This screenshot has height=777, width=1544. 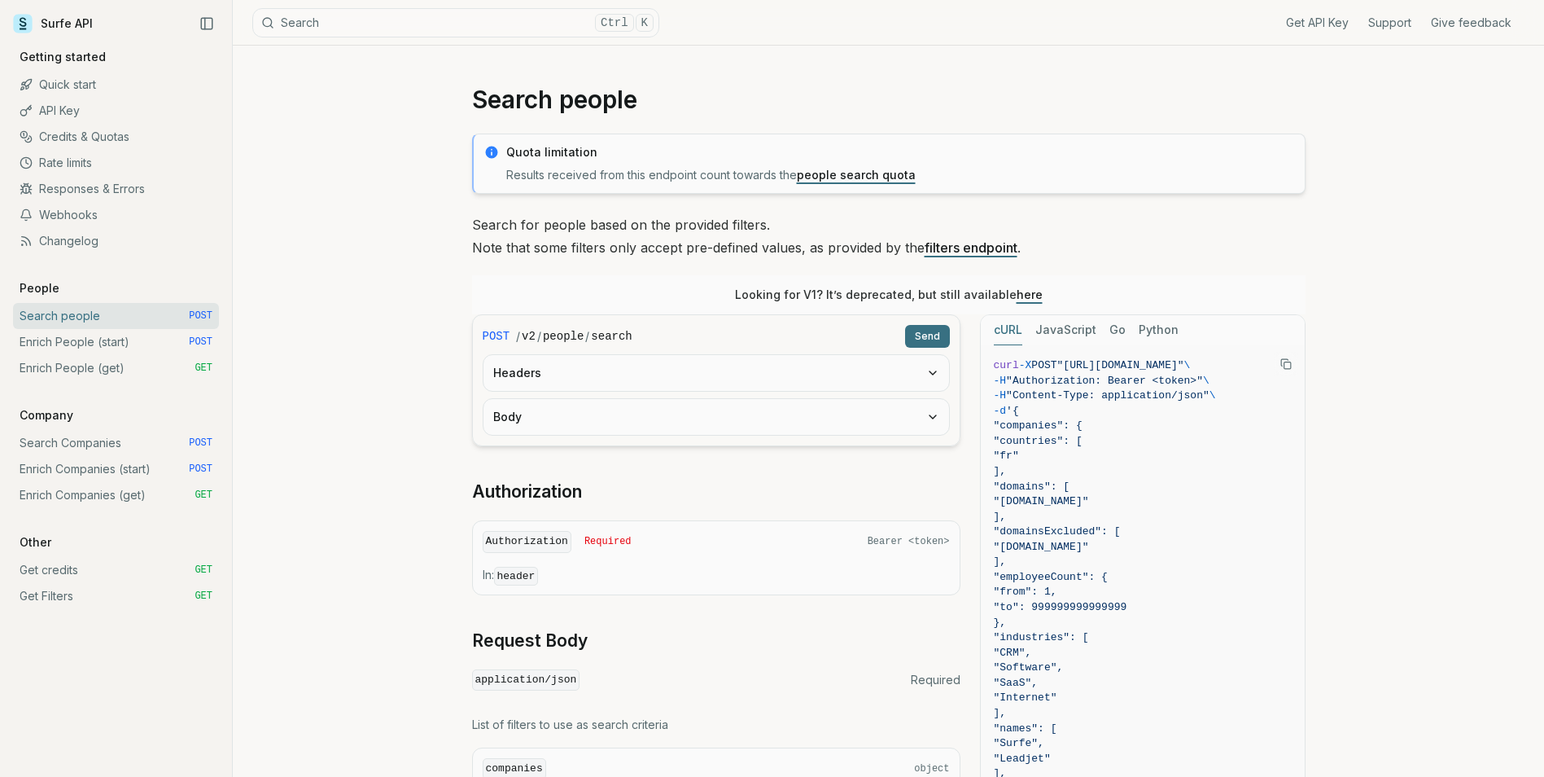 What do you see at coordinates (526, 680) in the screenshot?
I see `code: application/json` at bounding box center [526, 680].